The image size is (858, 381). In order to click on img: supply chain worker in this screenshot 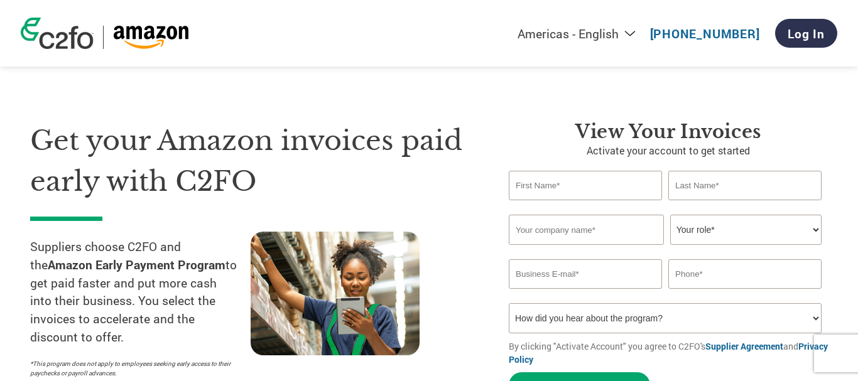, I will do `click(335, 293)`.